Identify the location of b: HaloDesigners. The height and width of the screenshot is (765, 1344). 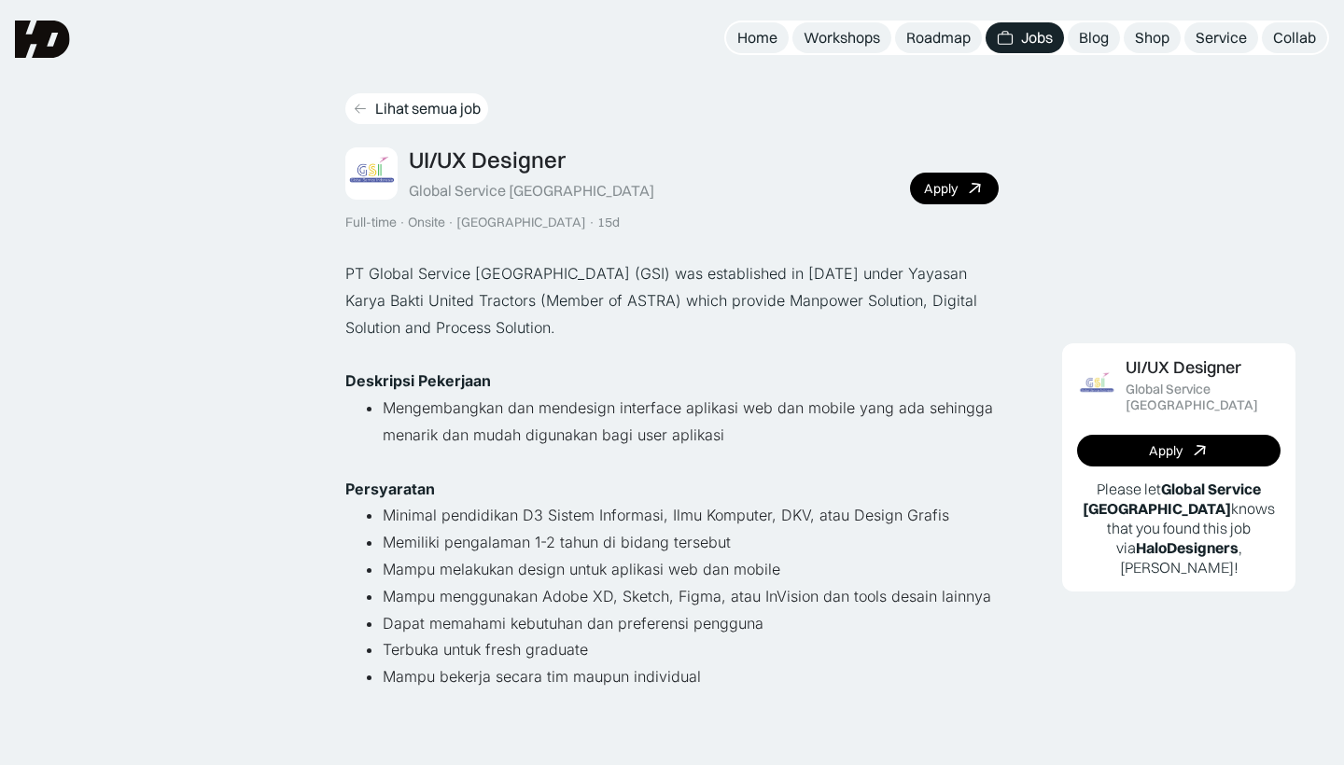
(1187, 548).